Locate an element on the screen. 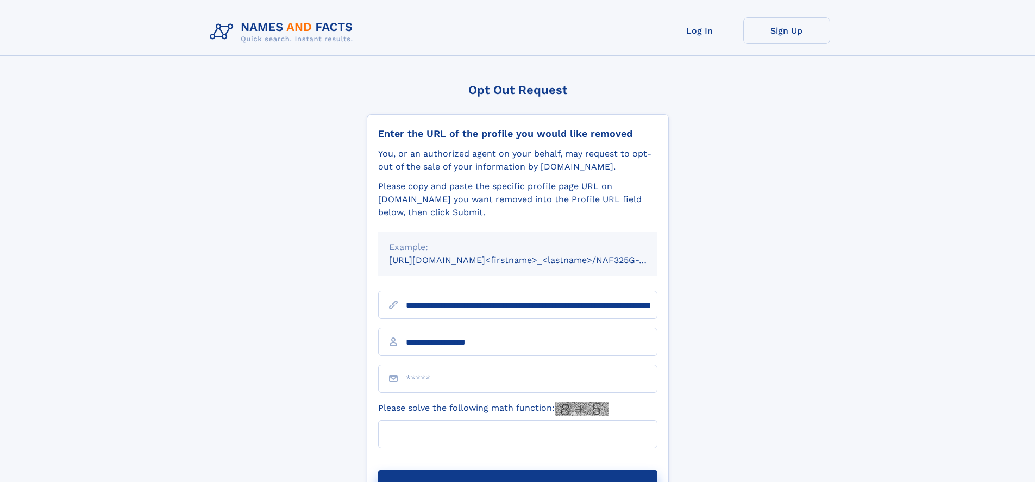  div: Example: is located at coordinates (518, 247).